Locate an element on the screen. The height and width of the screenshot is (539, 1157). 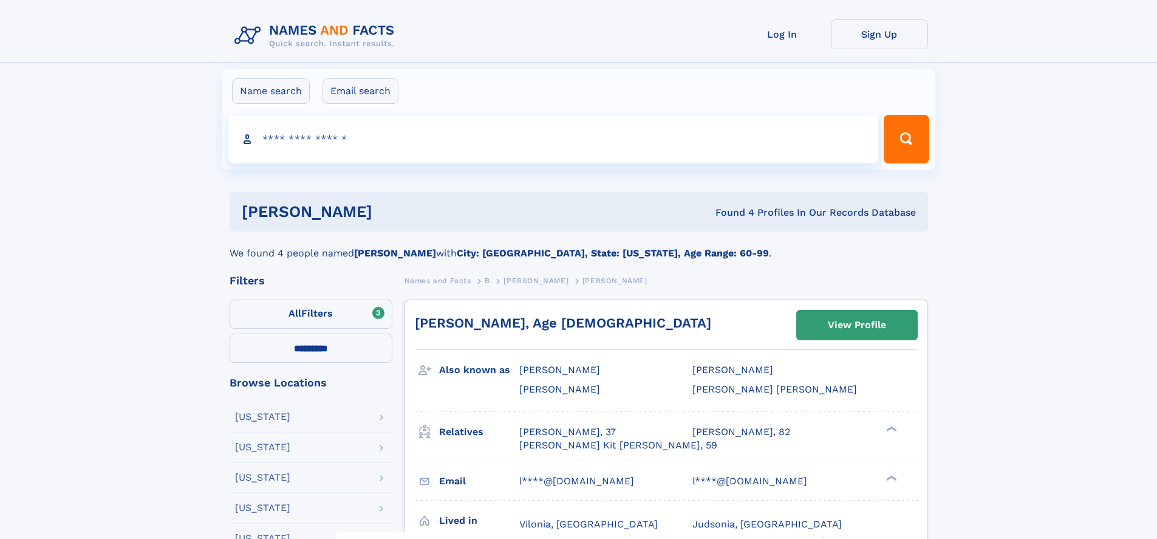
div: Filters is located at coordinates (311, 281).